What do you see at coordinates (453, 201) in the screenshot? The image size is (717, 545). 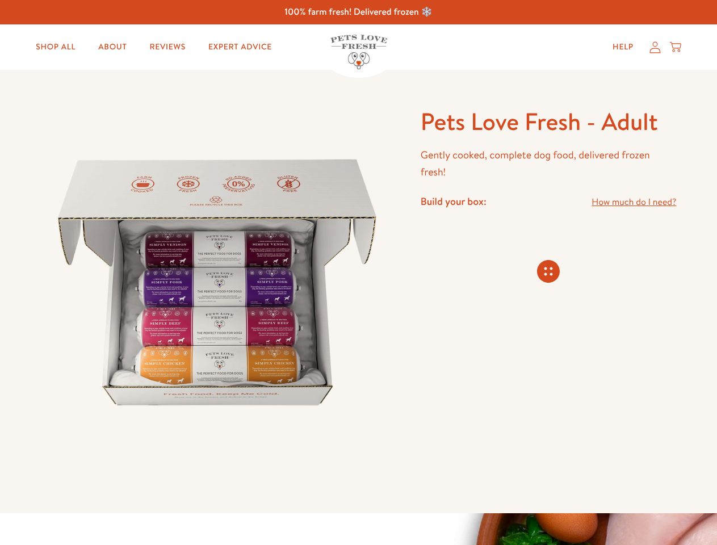 I see `h4: Build your box:` at bounding box center [453, 201].